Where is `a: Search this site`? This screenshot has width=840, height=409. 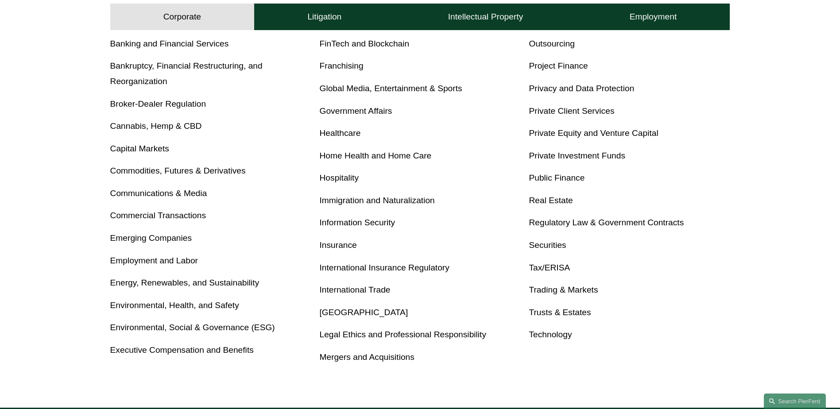
a: Search this site is located at coordinates (795, 401).